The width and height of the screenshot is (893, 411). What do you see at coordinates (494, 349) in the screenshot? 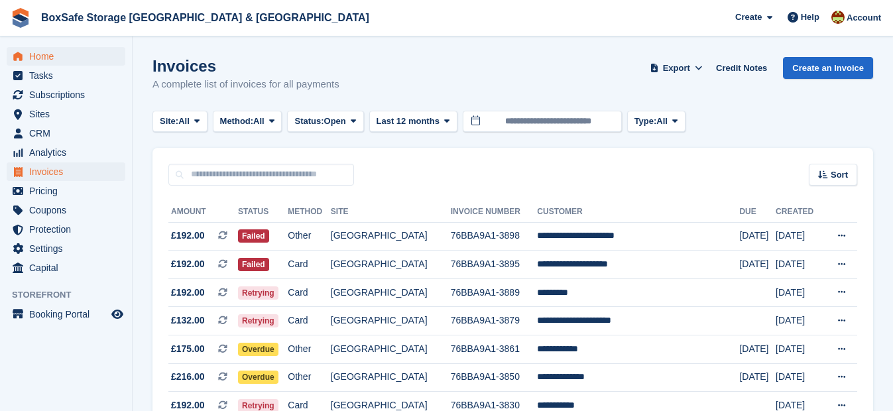
I see `td: 76BBA9A1-3861` at bounding box center [494, 349].